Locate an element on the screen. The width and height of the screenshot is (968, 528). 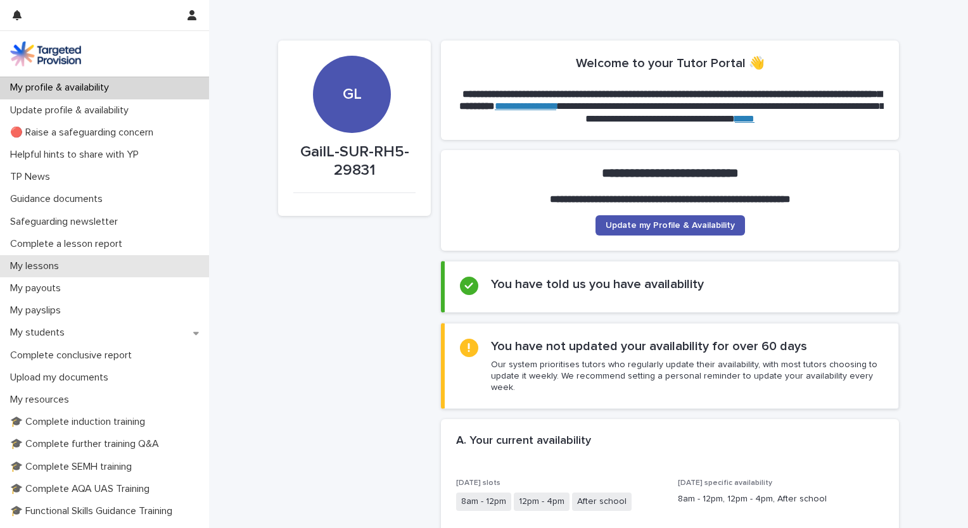
p: 🎓 Complete further training Q&A is located at coordinates (87, 444).